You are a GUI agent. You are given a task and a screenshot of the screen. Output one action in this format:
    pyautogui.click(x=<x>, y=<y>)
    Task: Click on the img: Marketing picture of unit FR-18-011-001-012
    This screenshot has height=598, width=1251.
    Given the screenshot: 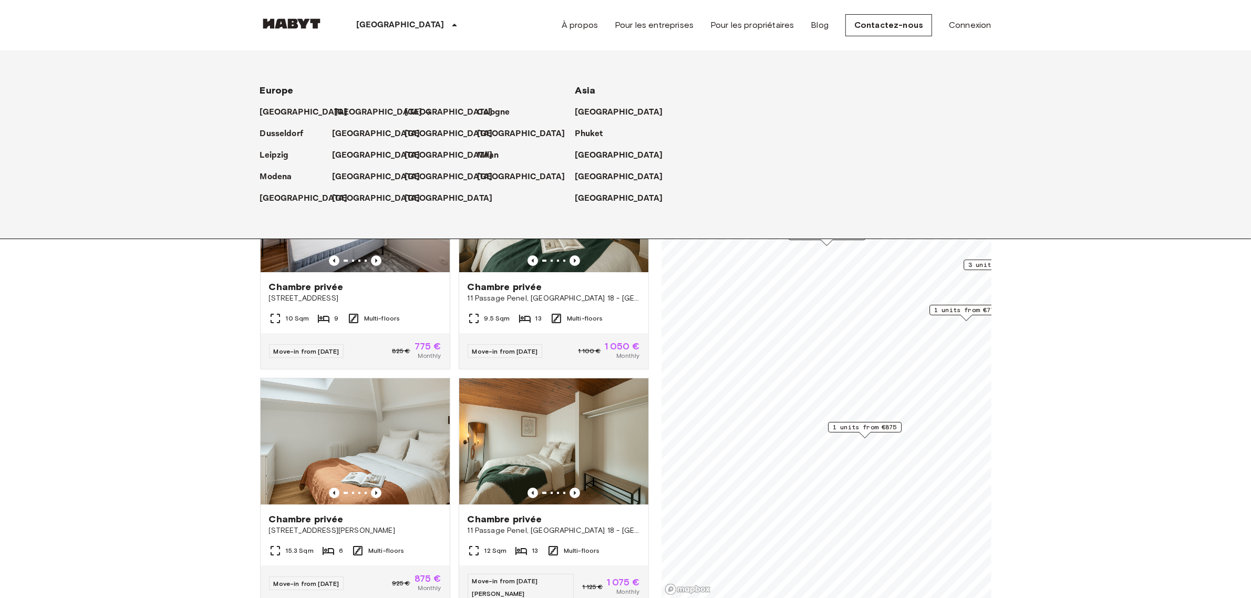 What is the action you would take?
    pyautogui.click(x=554, y=441)
    